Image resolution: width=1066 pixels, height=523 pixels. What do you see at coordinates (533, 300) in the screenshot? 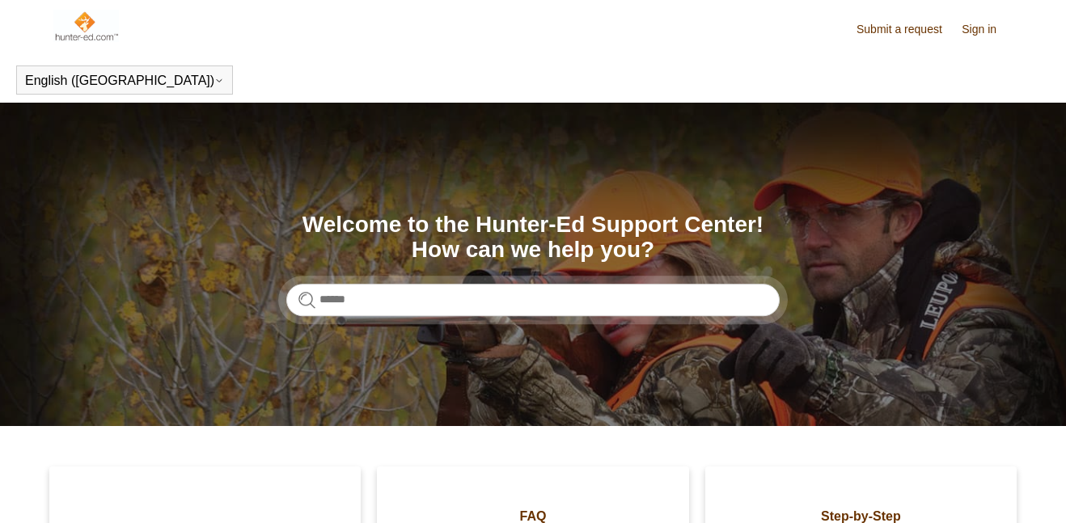
I see `input: Search` at bounding box center [533, 300].